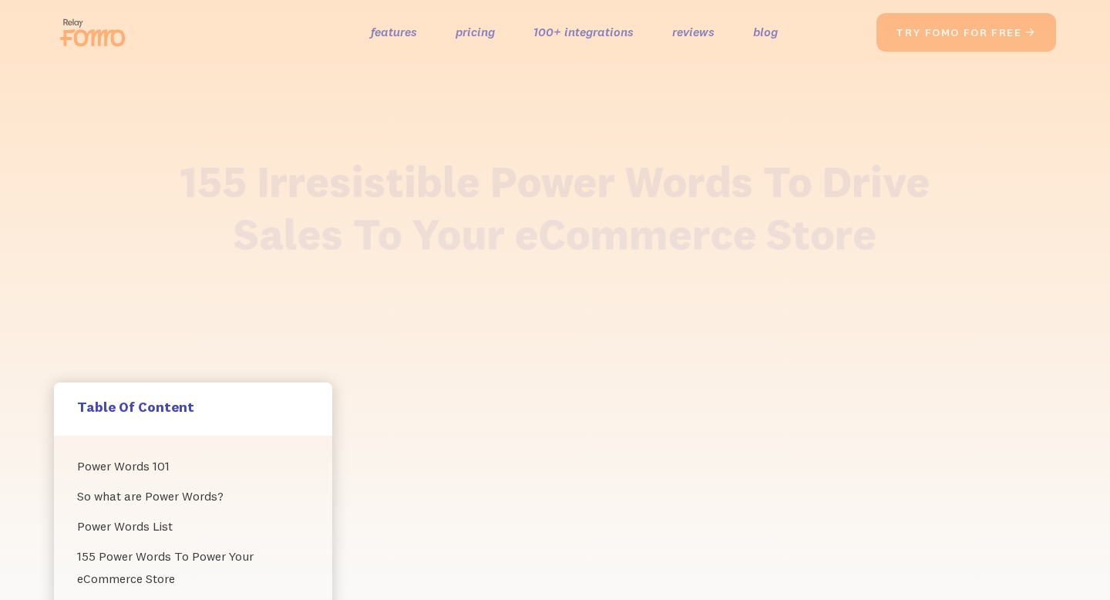 This screenshot has width=1110, height=600. I want to click on a: try fomo for free, so click(966, 32).